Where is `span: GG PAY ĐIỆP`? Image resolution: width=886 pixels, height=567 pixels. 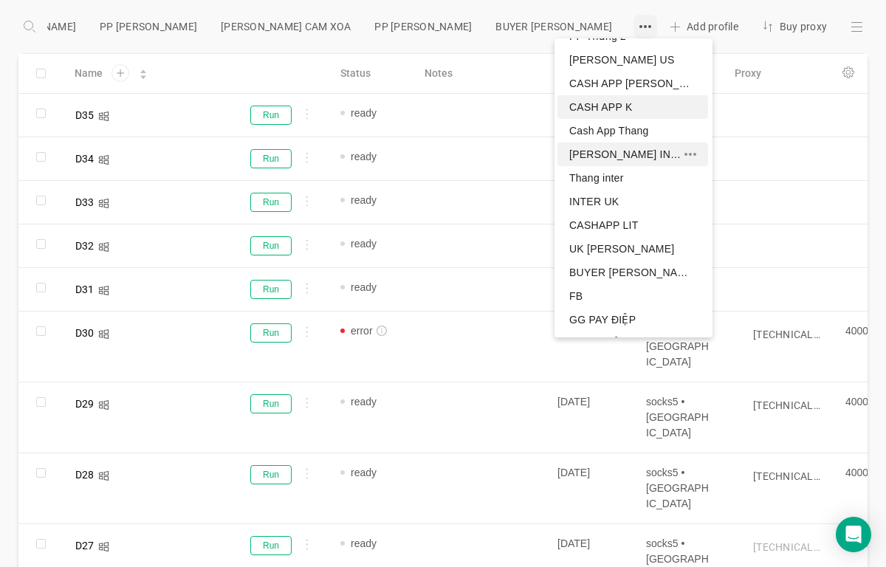
span: GG PAY ĐIỆP is located at coordinates (603, 320).